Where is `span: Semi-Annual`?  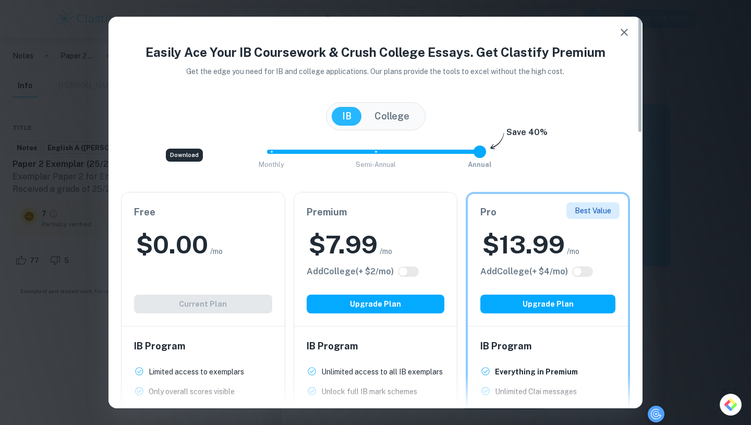 span: Semi-Annual is located at coordinates (376, 164).